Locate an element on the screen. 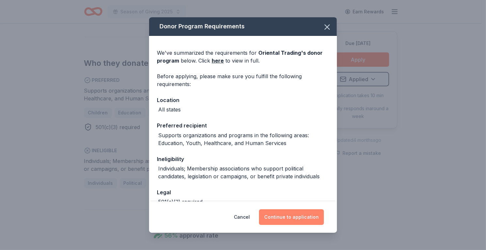  div: Preferred recipient is located at coordinates (243, 126).